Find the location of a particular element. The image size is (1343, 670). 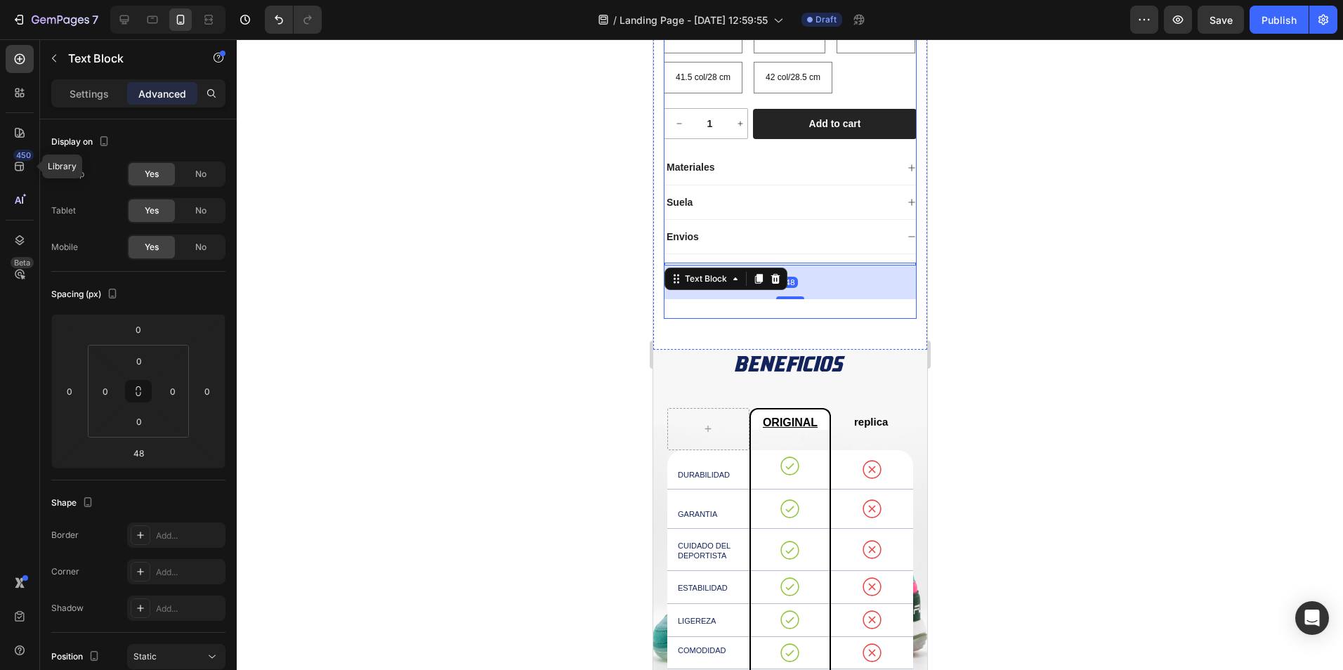

span: 42 col/28.5 cm is located at coordinates (140, 38).